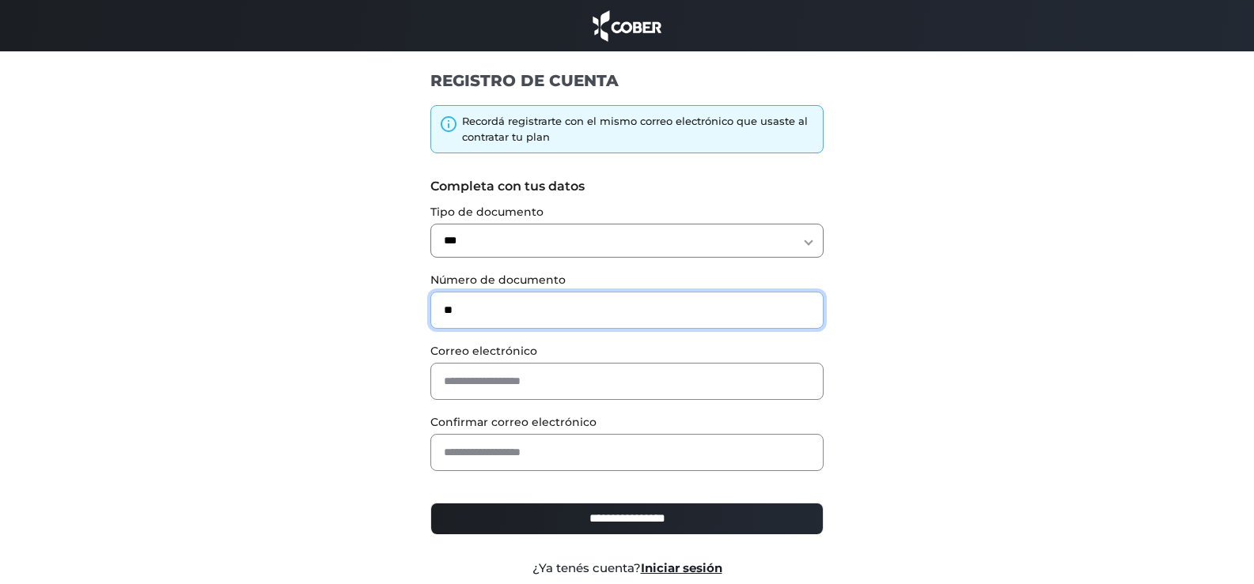 The height and width of the screenshot is (584, 1254). What do you see at coordinates (627, 25) in the screenshot?
I see `img: cober_marca.png` at bounding box center [627, 25].